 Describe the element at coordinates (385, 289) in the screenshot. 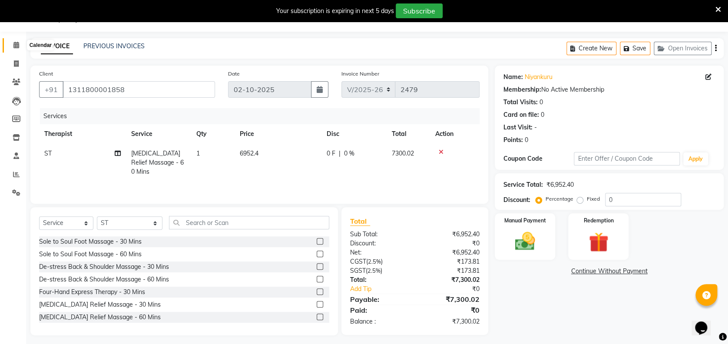

I see `a: Add Tip` at that location.